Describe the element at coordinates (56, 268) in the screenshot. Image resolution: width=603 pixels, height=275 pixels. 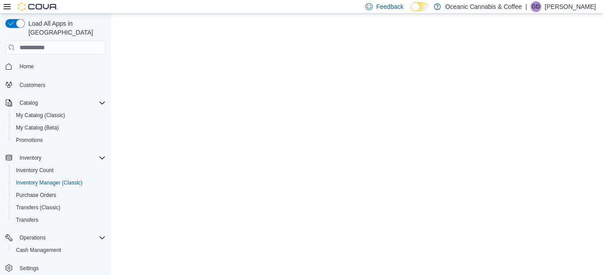
I see `button: Settings` at that location.